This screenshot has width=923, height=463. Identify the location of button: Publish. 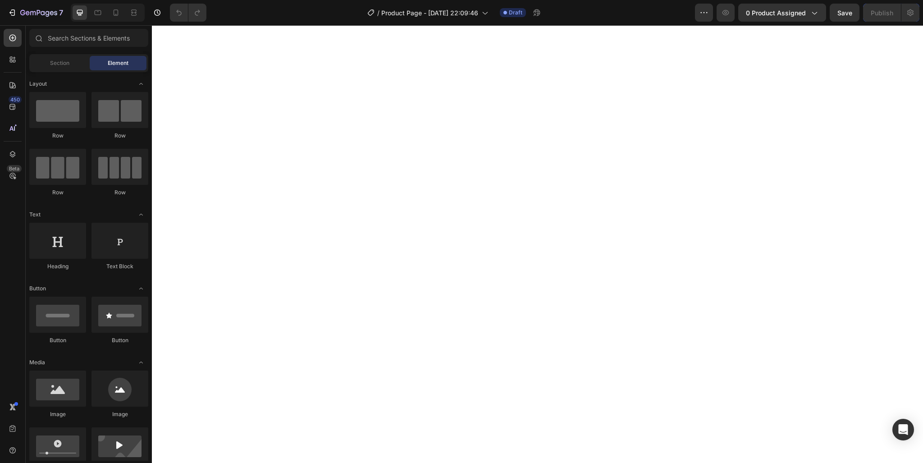
(882, 13).